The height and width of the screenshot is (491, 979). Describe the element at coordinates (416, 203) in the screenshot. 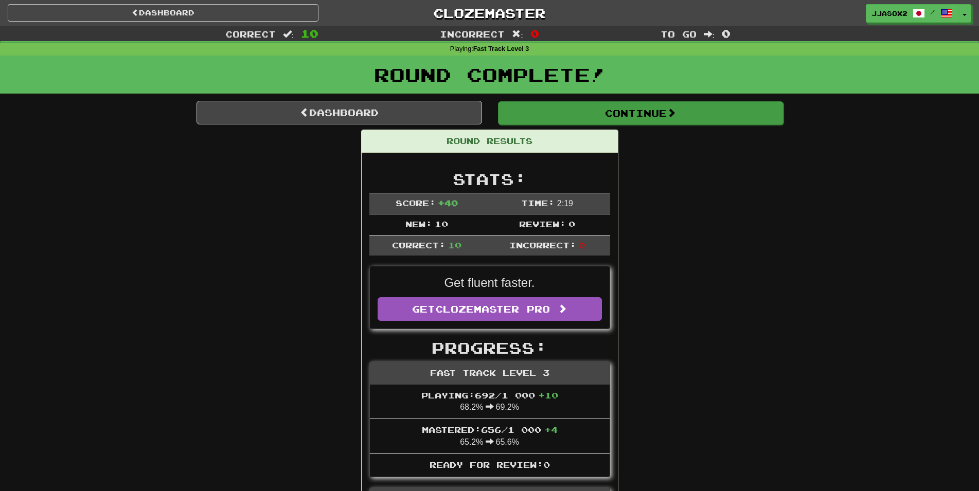

I see `span: Score:` at that location.